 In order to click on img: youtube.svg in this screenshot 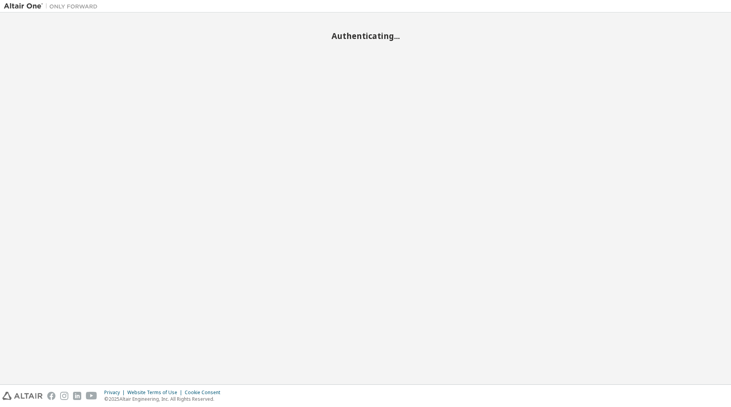, I will do `click(91, 396)`.